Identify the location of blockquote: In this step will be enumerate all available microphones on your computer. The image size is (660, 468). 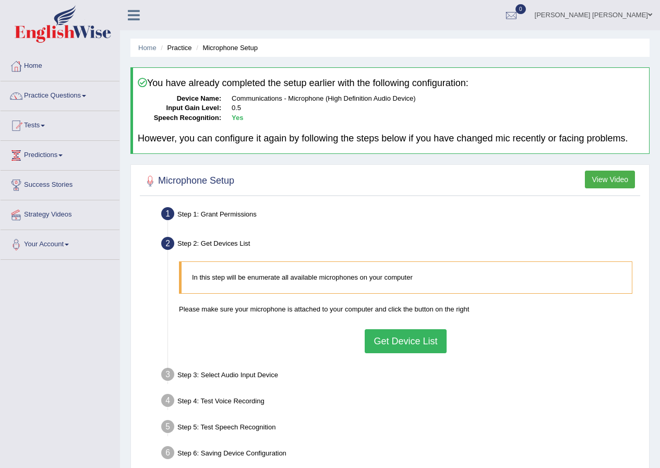
(405, 277).